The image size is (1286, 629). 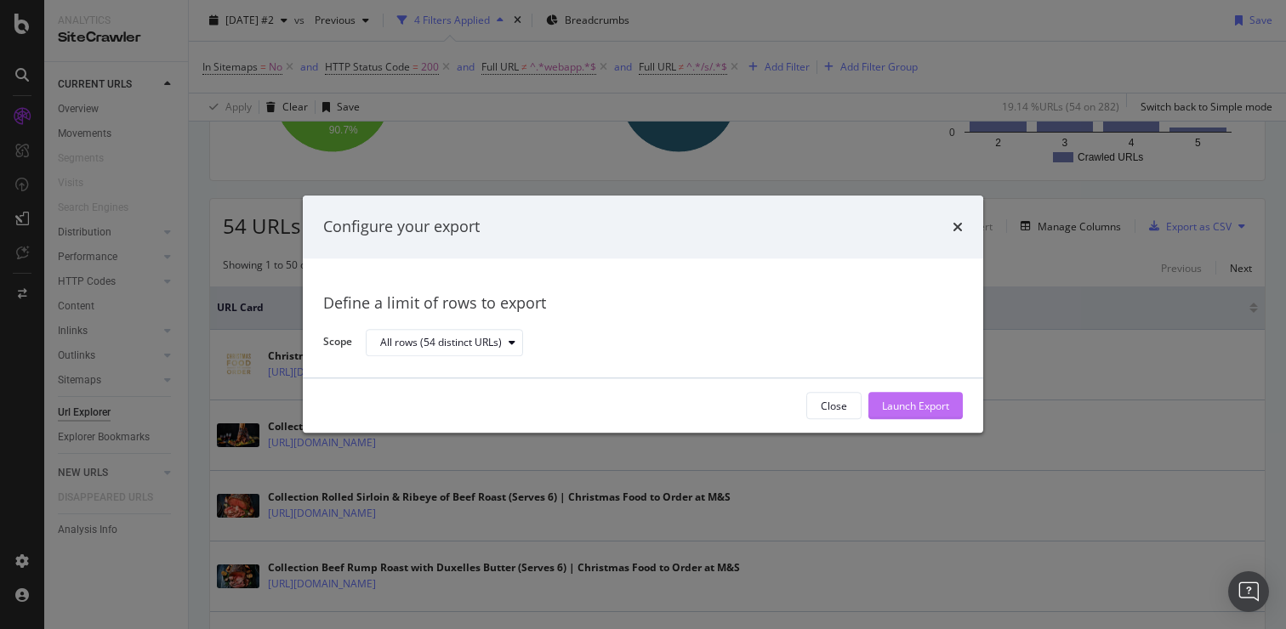 I want to click on button: Close, so click(x=834, y=407).